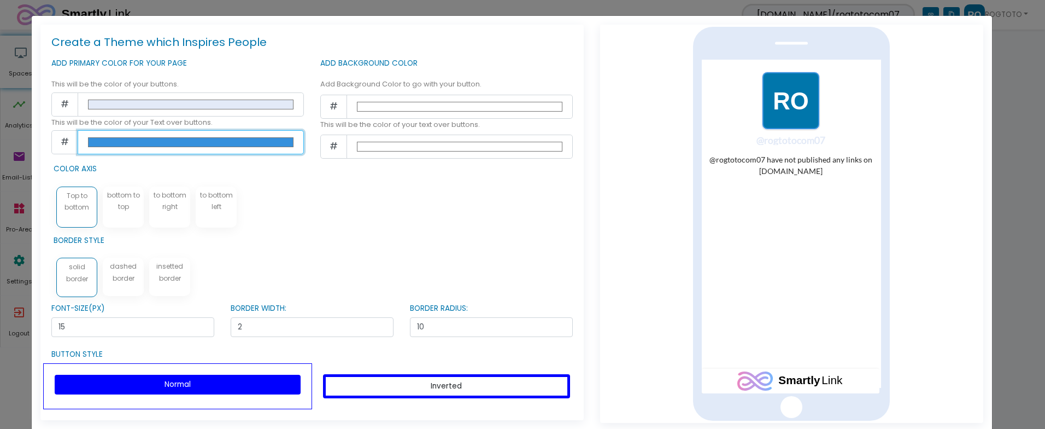  I want to click on p: solid border, so click(77, 272).